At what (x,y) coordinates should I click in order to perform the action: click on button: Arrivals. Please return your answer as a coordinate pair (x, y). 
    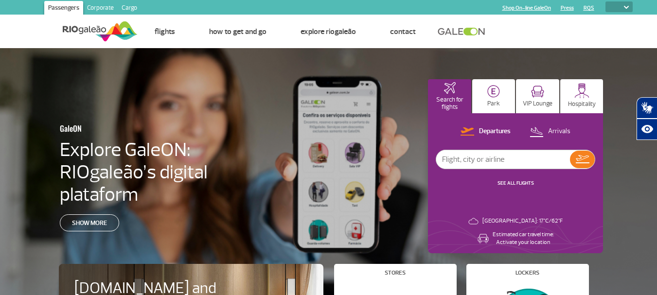
    Looking at the image, I should click on (550, 132).